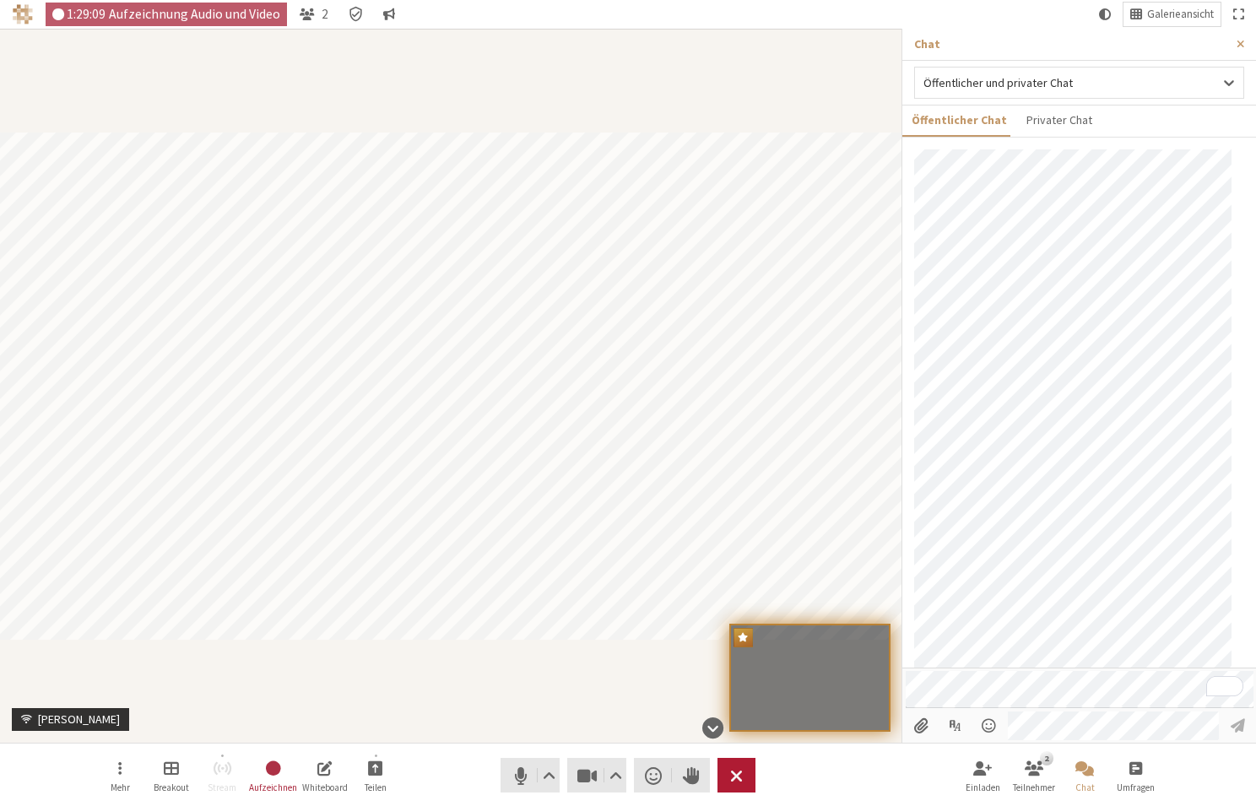 Image resolution: width=1256 pixels, height=806 pixels. I want to click on button: Ganzer Bildschirm, so click(1239, 14).